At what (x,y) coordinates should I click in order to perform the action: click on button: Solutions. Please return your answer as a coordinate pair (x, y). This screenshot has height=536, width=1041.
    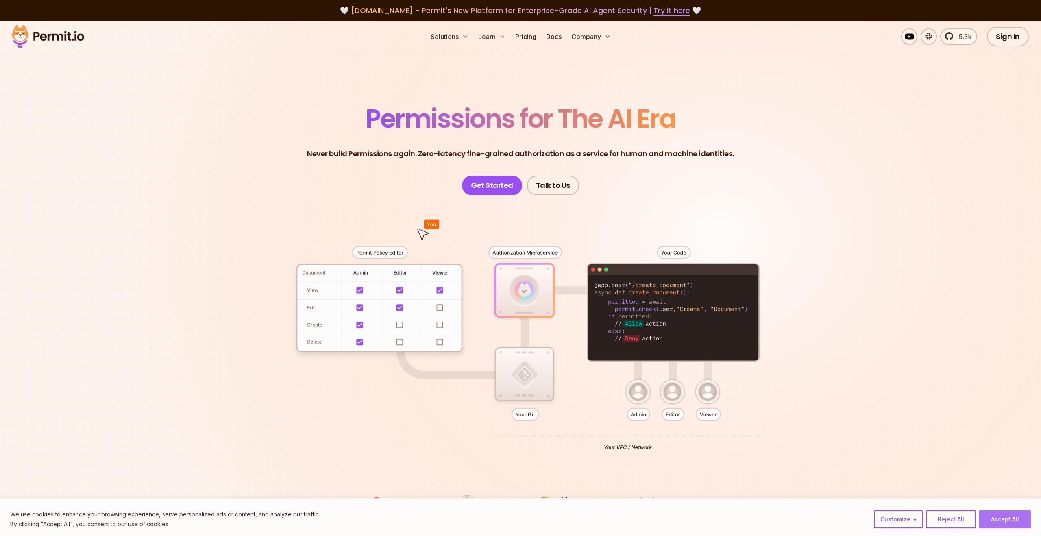
    Looking at the image, I should click on (449, 37).